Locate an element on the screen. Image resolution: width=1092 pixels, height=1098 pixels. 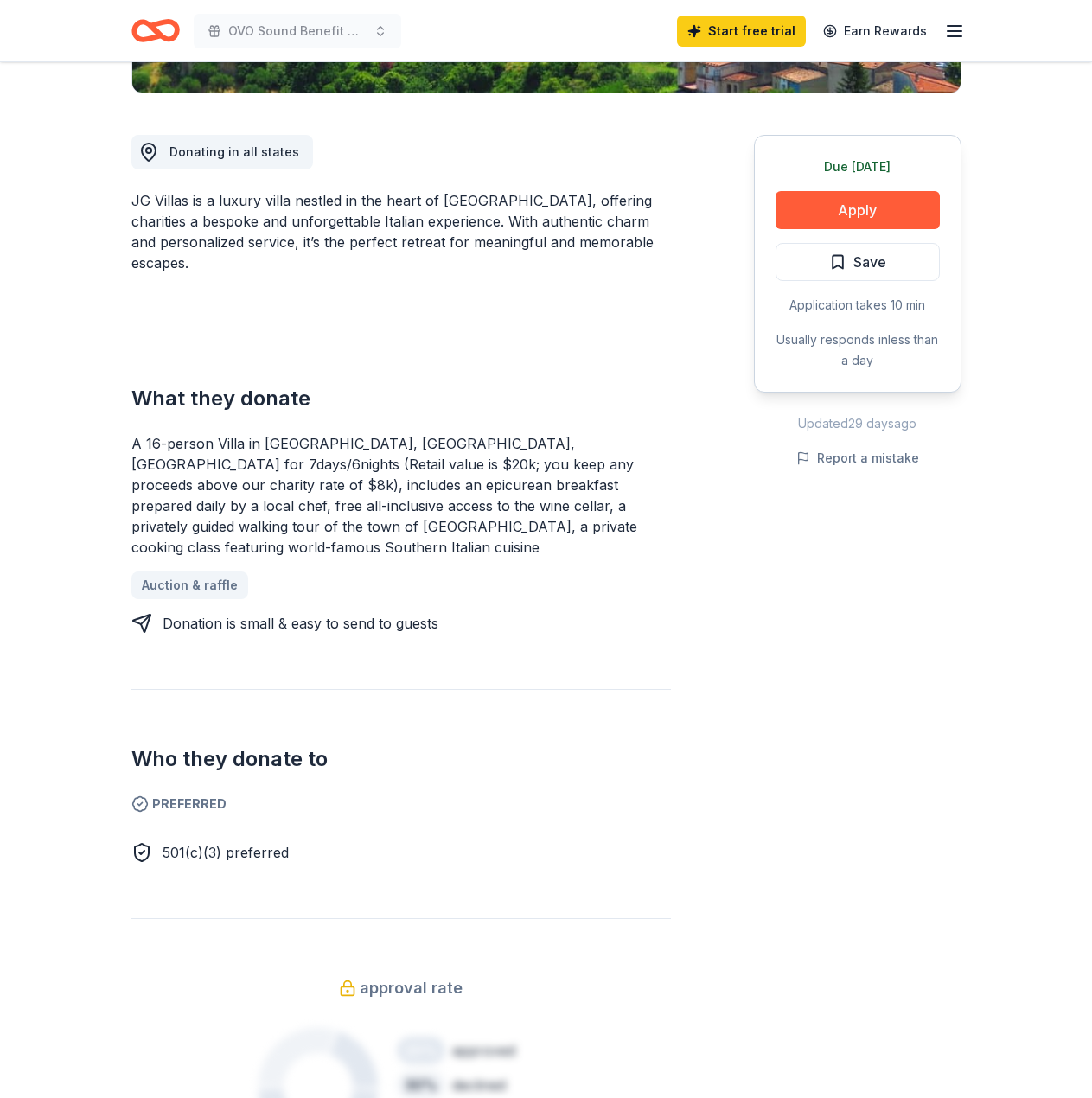
div: declined is located at coordinates (479, 1086).